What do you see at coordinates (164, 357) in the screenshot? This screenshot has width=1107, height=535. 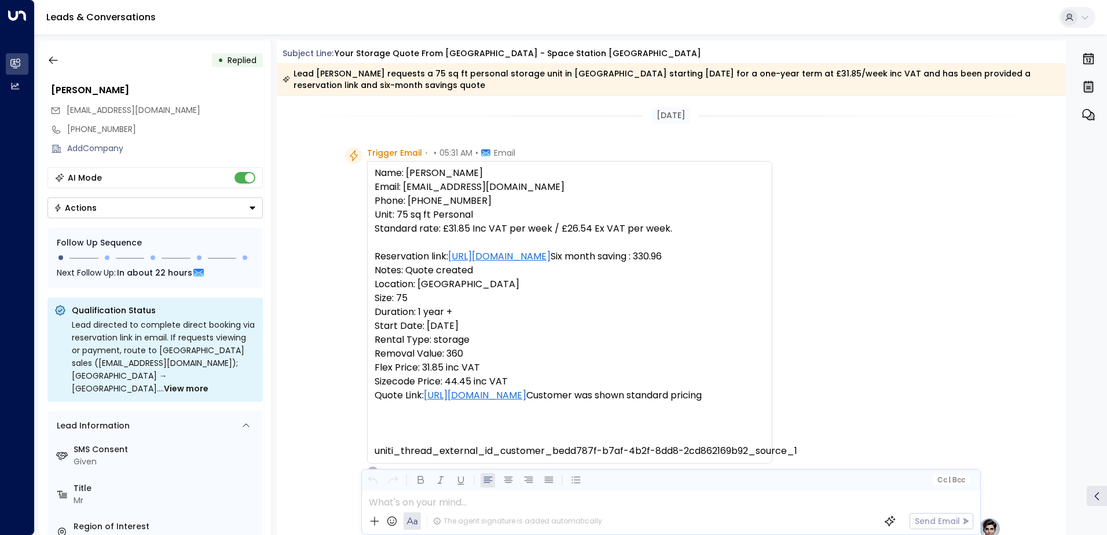 I see `div: Lead directed to complete direct booking via reservation link in email. If requests viewing or pa...` at bounding box center [164, 357].